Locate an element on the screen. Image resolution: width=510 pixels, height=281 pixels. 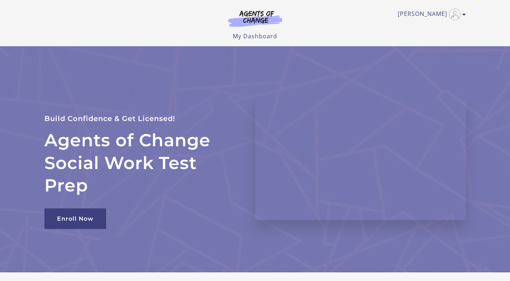
a: Toggle menu is located at coordinates (430, 14).